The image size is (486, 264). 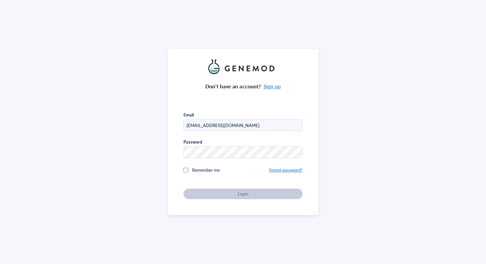 What do you see at coordinates (286, 170) in the screenshot?
I see `a: Forgot password?` at bounding box center [286, 170].